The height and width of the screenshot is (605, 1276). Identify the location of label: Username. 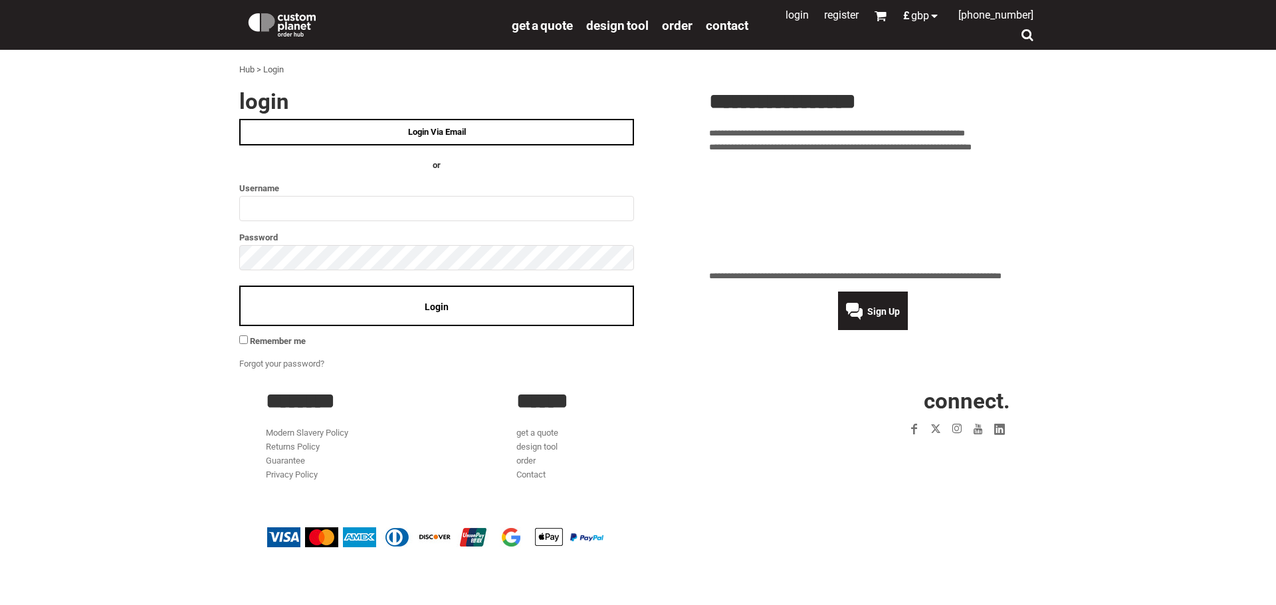
(437, 188).